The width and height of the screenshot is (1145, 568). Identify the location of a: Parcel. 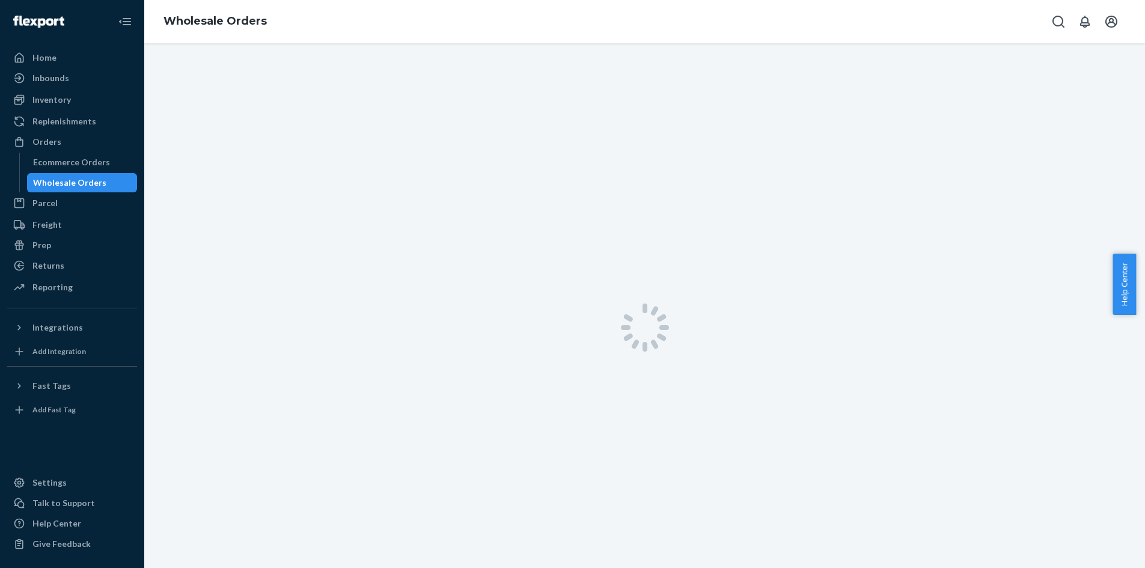
(72, 203).